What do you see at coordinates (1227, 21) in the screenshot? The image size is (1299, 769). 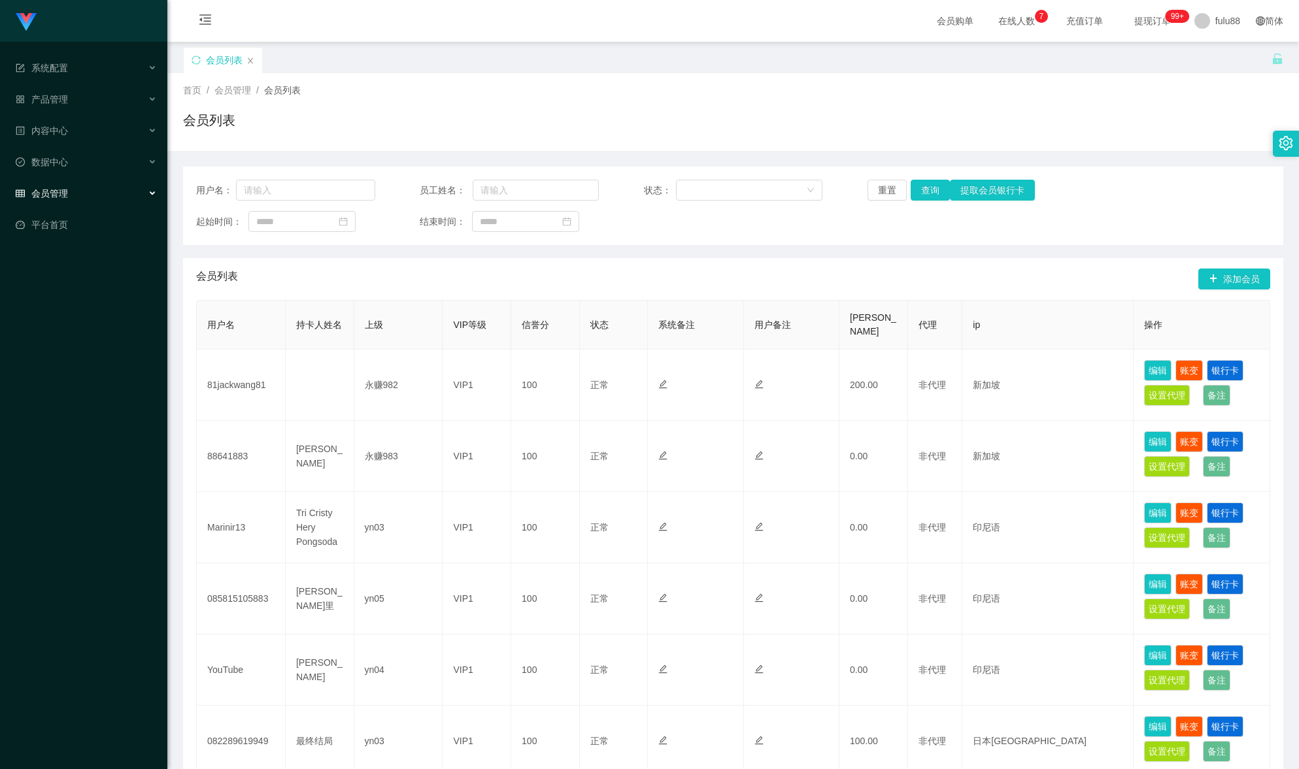 I see `font: fulu88` at bounding box center [1227, 21].